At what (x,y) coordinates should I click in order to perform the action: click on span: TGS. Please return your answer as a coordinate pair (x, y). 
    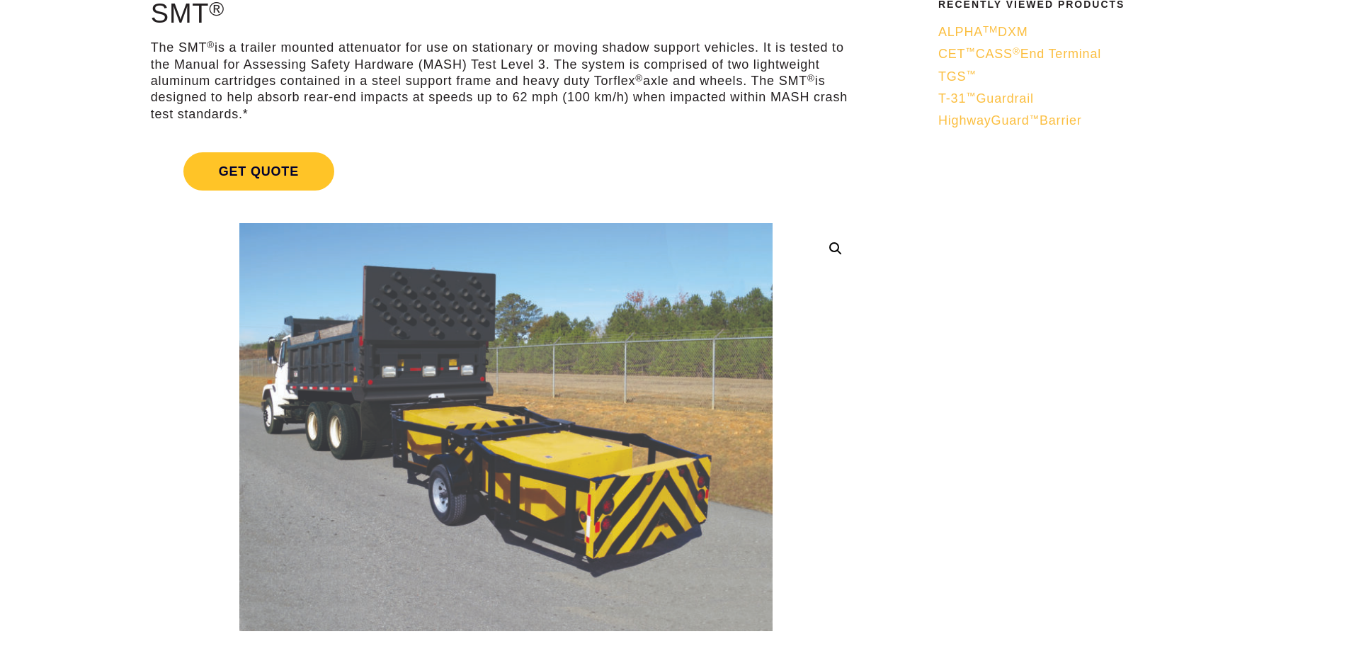
    Looking at the image, I should click on (958, 76).